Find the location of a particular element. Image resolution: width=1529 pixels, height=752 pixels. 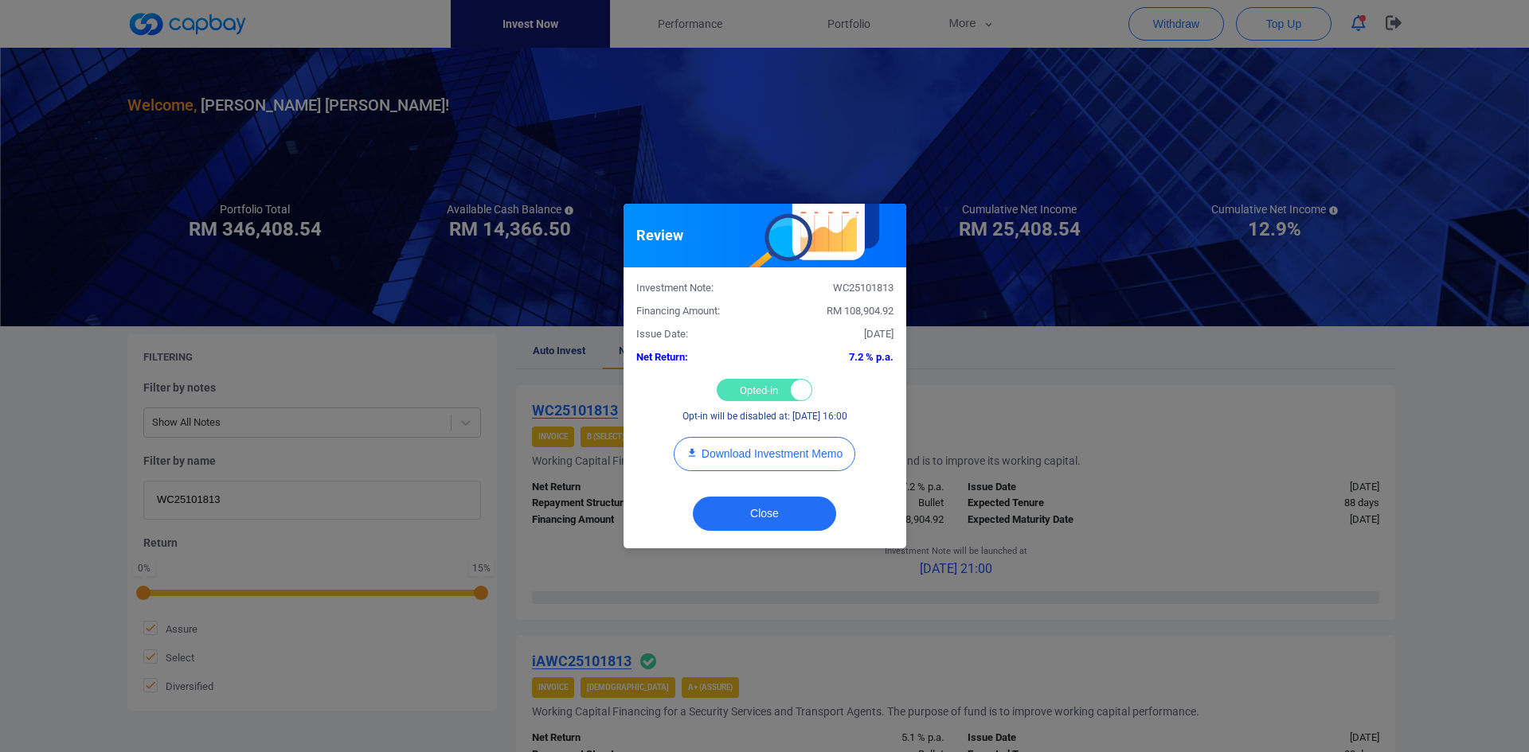

div: Investment Note: is located at coordinates (694, 288).